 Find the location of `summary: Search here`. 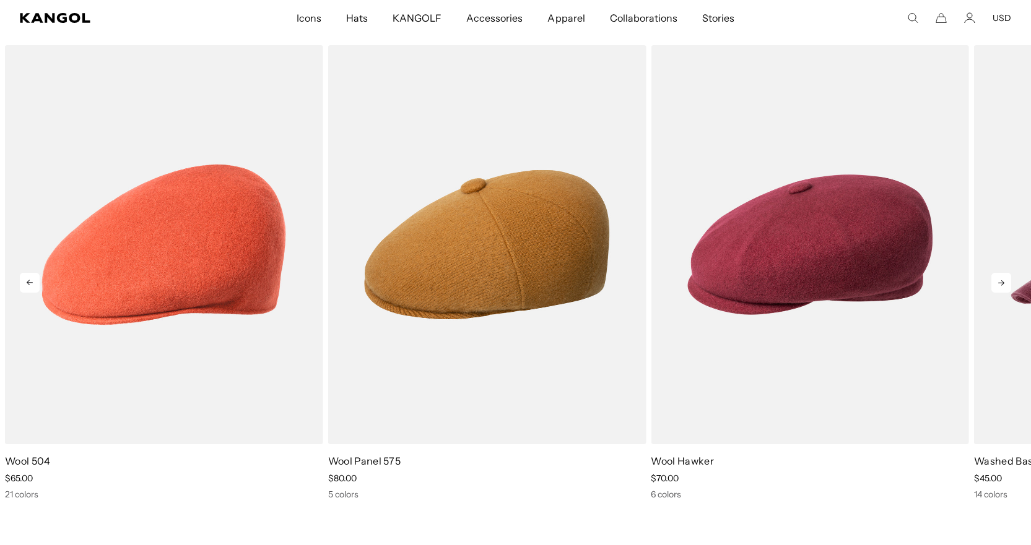

summary: Search here is located at coordinates (912, 18).